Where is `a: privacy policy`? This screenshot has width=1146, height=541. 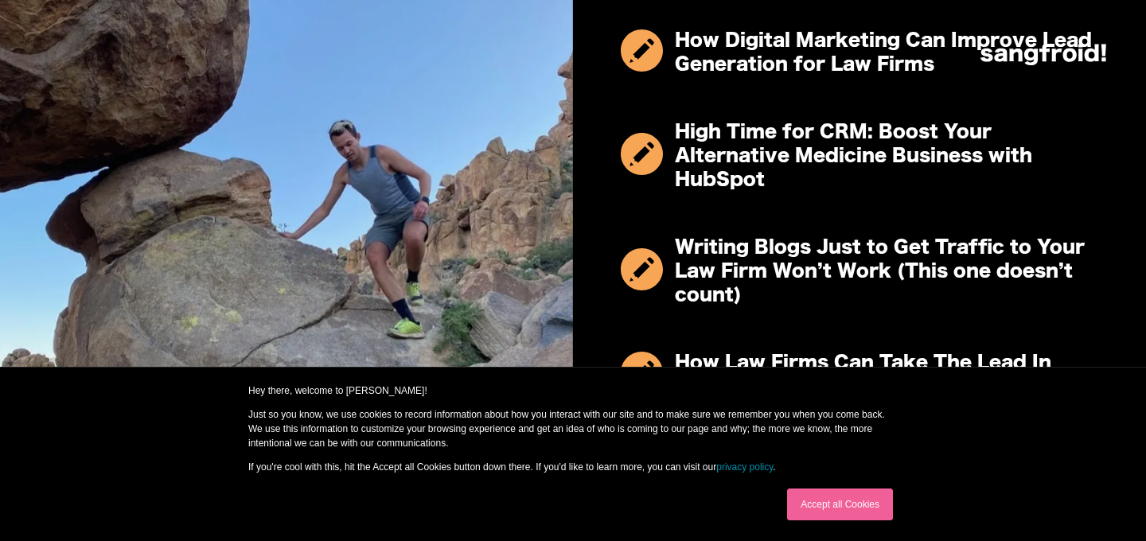 a: privacy policy is located at coordinates (744, 467).